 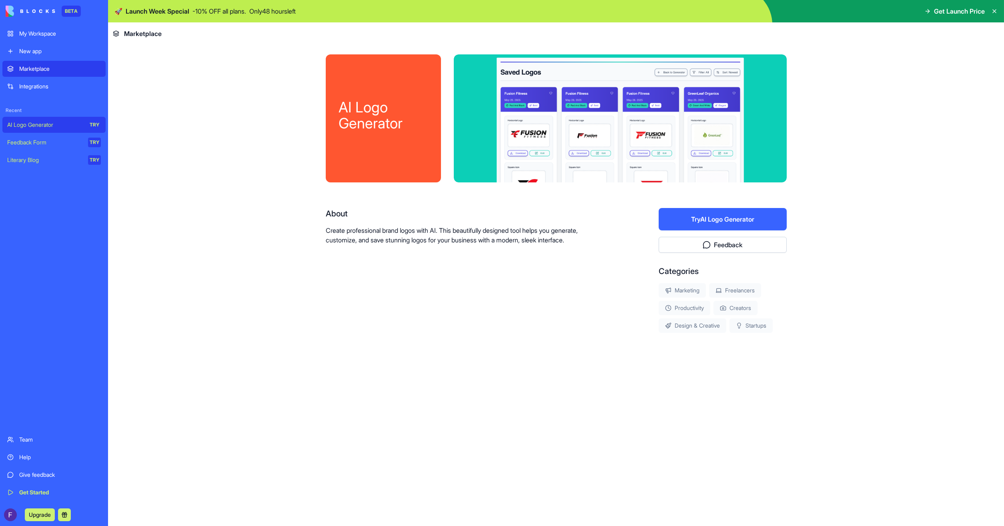 I want to click on div: My Workspace, so click(x=60, y=34).